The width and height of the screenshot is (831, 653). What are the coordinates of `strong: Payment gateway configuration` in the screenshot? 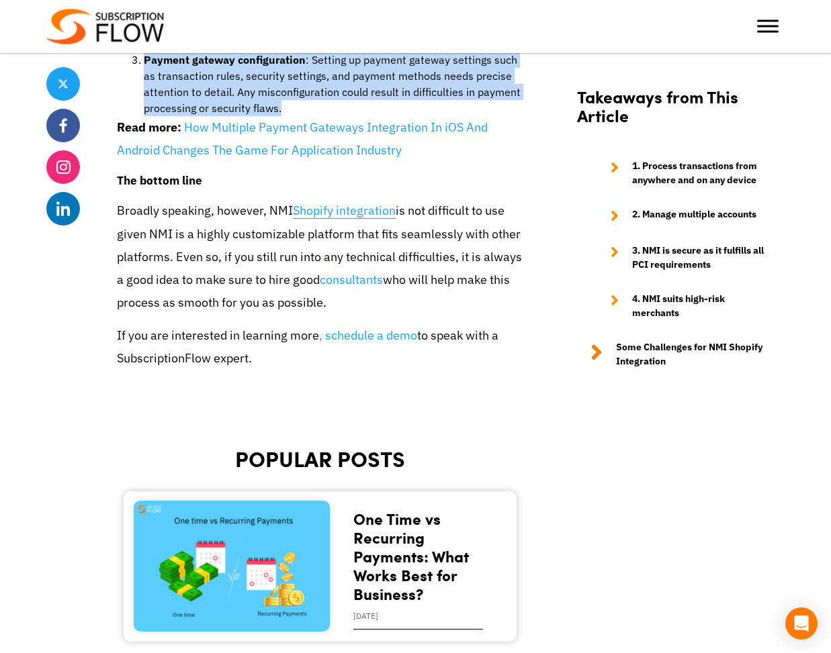 It's located at (224, 60).